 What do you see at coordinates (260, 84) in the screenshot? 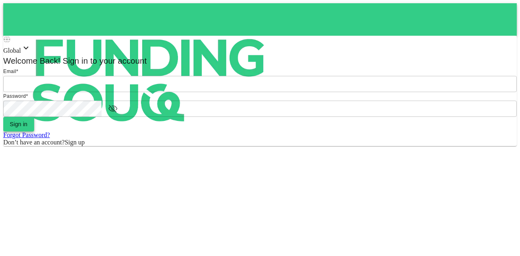
I see `input: email` at bounding box center [260, 84].